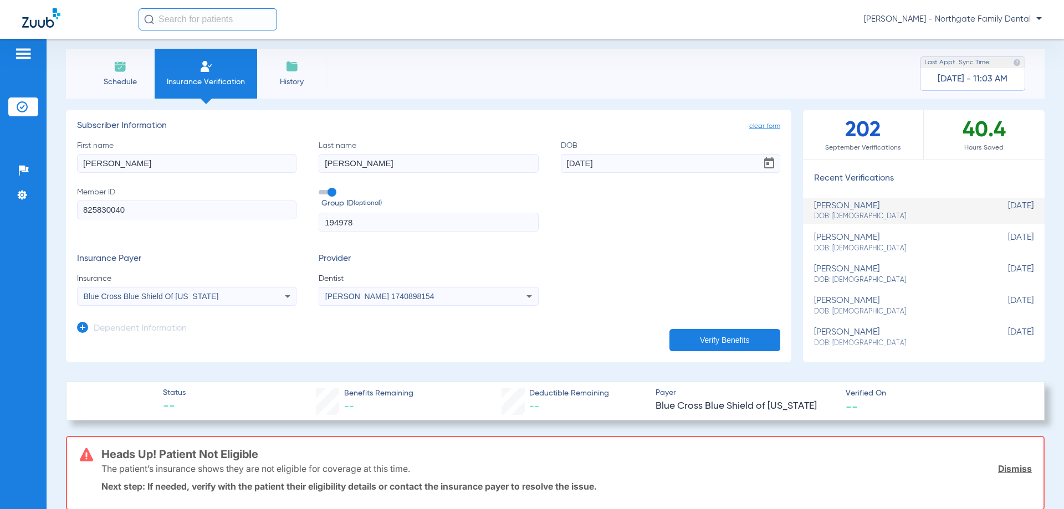 This screenshot has height=509, width=1064. Describe the element at coordinates (187, 209) in the screenshot. I see `label: Member ID` at that location.